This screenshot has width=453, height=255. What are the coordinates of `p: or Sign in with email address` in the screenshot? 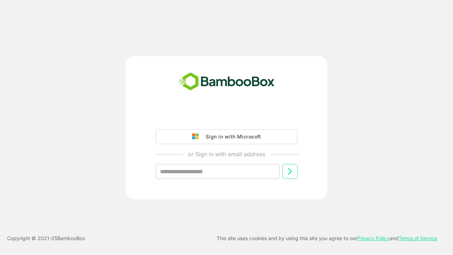 It's located at (226, 154).